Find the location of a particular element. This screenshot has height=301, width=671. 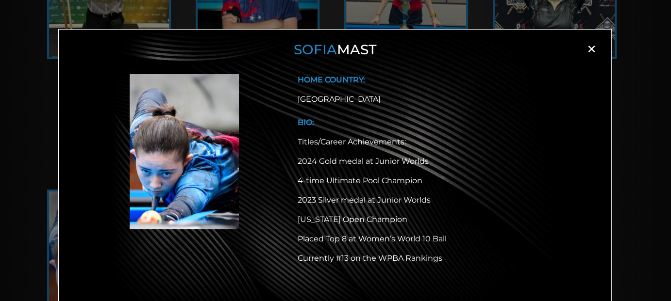

p: 4-time Ultimate Pool Champion is located at coordinates (442, 181).